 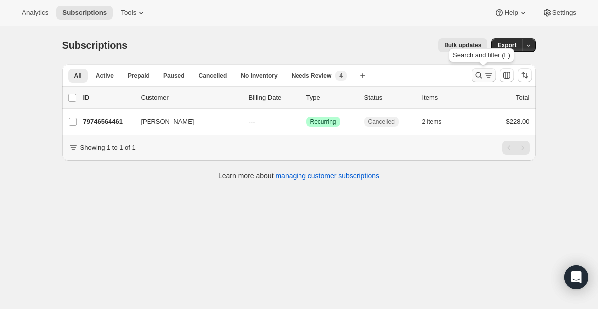 What do you see at coordinates (191, 98) in the screenshot?
I see `p: Customer` at bounding box center [191, 98].